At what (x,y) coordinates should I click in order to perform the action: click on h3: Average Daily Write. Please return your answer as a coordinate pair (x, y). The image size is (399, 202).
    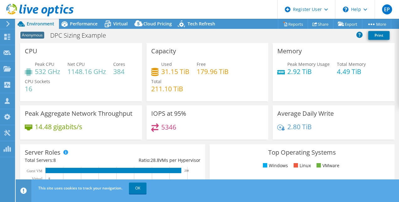
    Looking at the image, I should click on (305, 113).